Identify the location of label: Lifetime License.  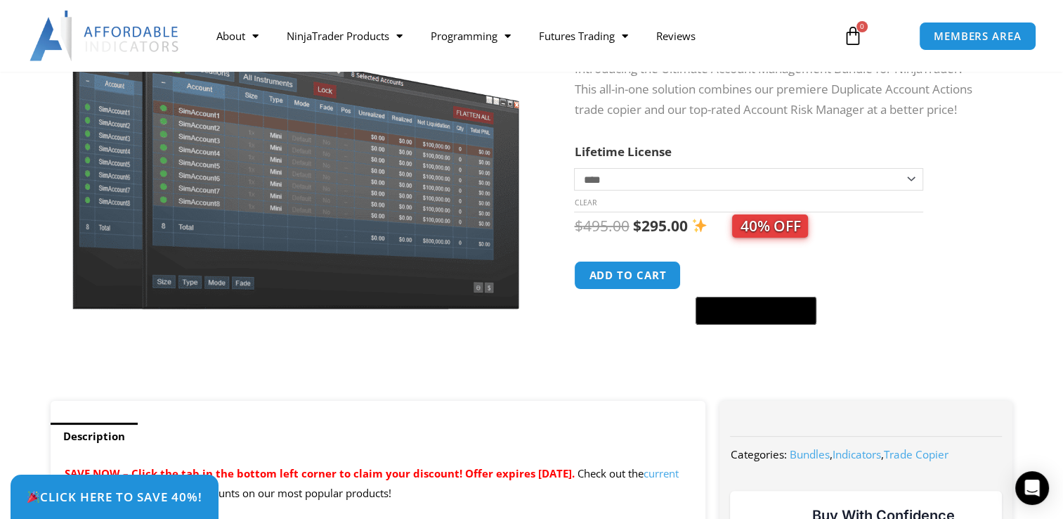
(623, 151).